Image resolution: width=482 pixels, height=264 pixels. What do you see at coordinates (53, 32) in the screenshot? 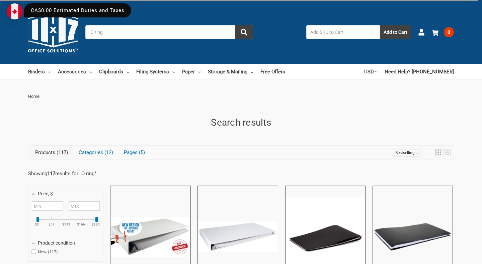
I see `img: 11x17.com` at bounding box center [53, 32].